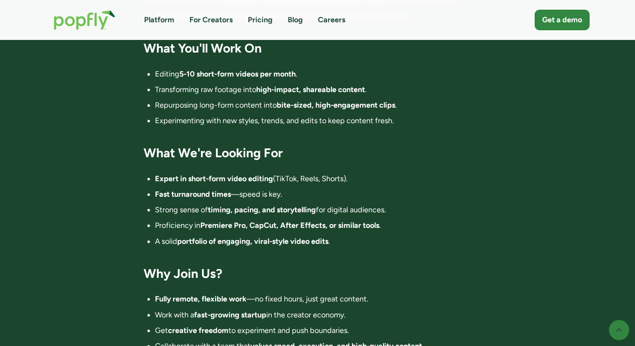 The height and width of the screenshot is (346, 635). What do you see at coordinates (323, 299) in the screenshot?
I see `li: —no fixed hours, just great content.` at bounding box center [323, 299].